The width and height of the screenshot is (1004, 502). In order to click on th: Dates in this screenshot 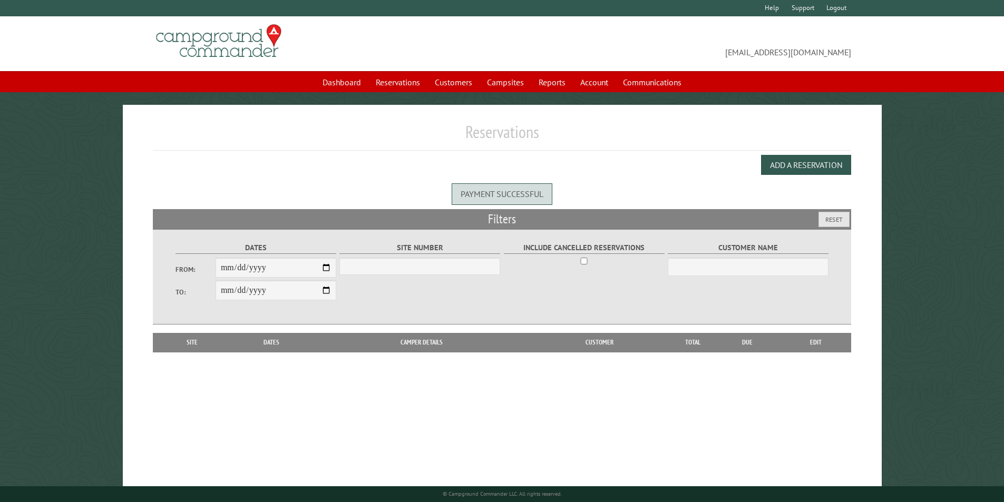, I will do `click(271, 342)`.